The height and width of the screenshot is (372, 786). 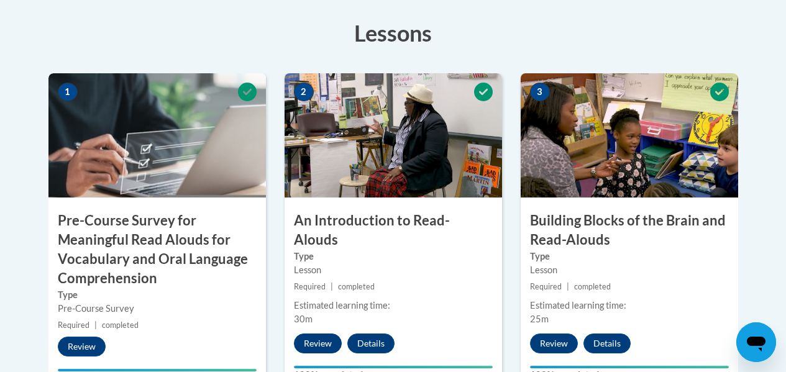 What do you see at coordinates (304, 92) in the screenshot?
I see `span: 2` at bounding box center [304, 92].